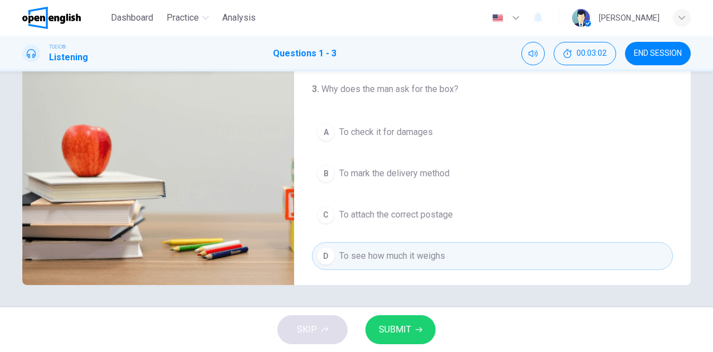  Describe the element at coordinates (132, 18) in the screenshot. I see `span: Dashboard` at that location.